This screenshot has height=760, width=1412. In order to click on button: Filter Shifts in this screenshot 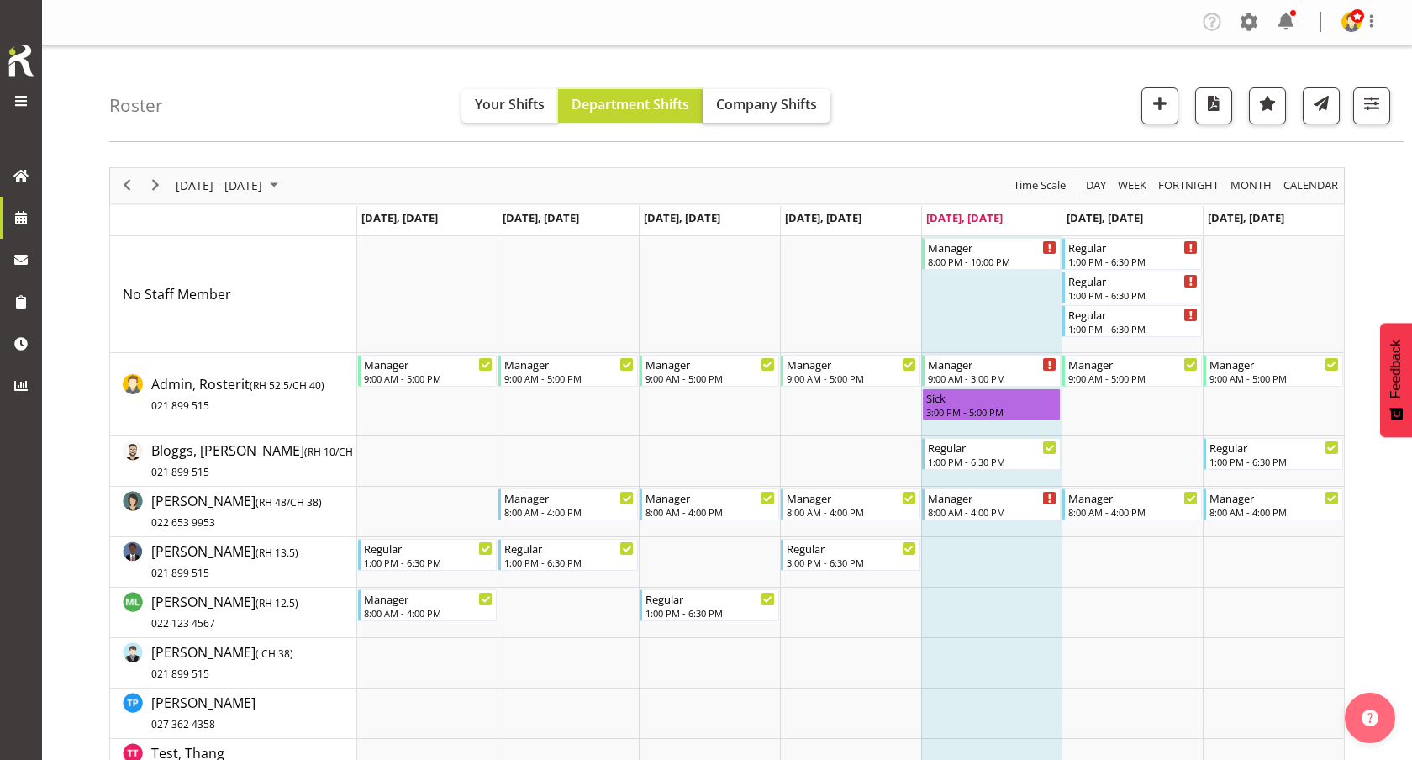, I will do `click(1372, 106)`.